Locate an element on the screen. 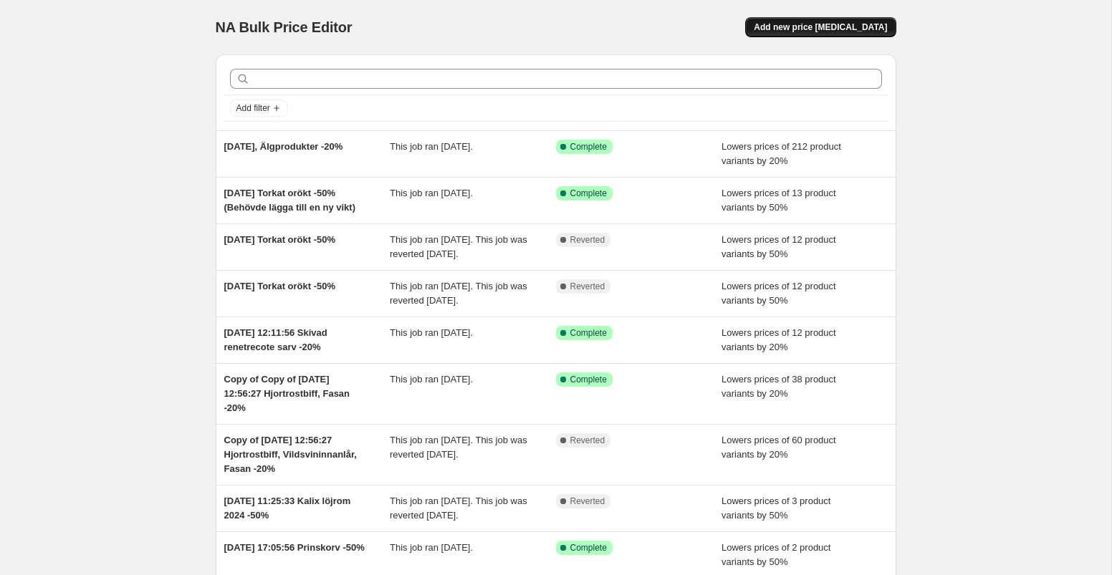 Image resolution: width=1112 pixels, height=575 pixels. span: Lowers prices of 13 product variants by 50% is located at coordinates (778, 200).